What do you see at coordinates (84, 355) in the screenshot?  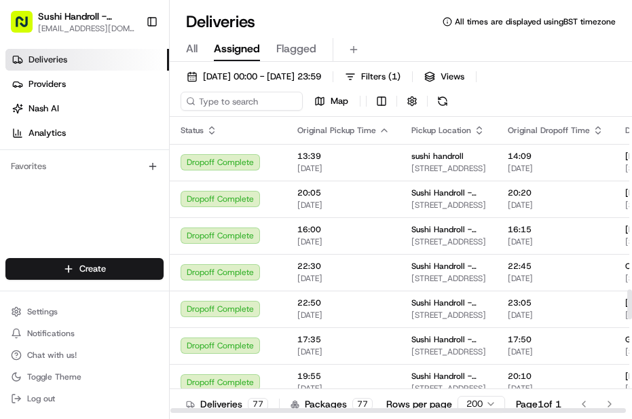 I see `button: Chat with us!` at bounding box center [84, 355].